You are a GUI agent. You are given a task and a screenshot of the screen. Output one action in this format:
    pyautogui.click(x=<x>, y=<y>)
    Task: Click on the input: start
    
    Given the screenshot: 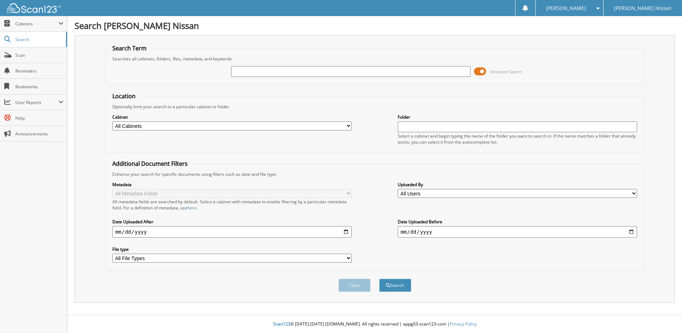 What is the action you would take?
    pyautogui.click(x=232, y=232)
    